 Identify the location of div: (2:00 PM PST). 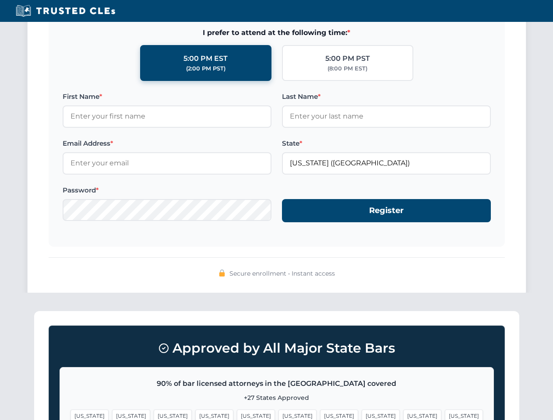
(206, 69).